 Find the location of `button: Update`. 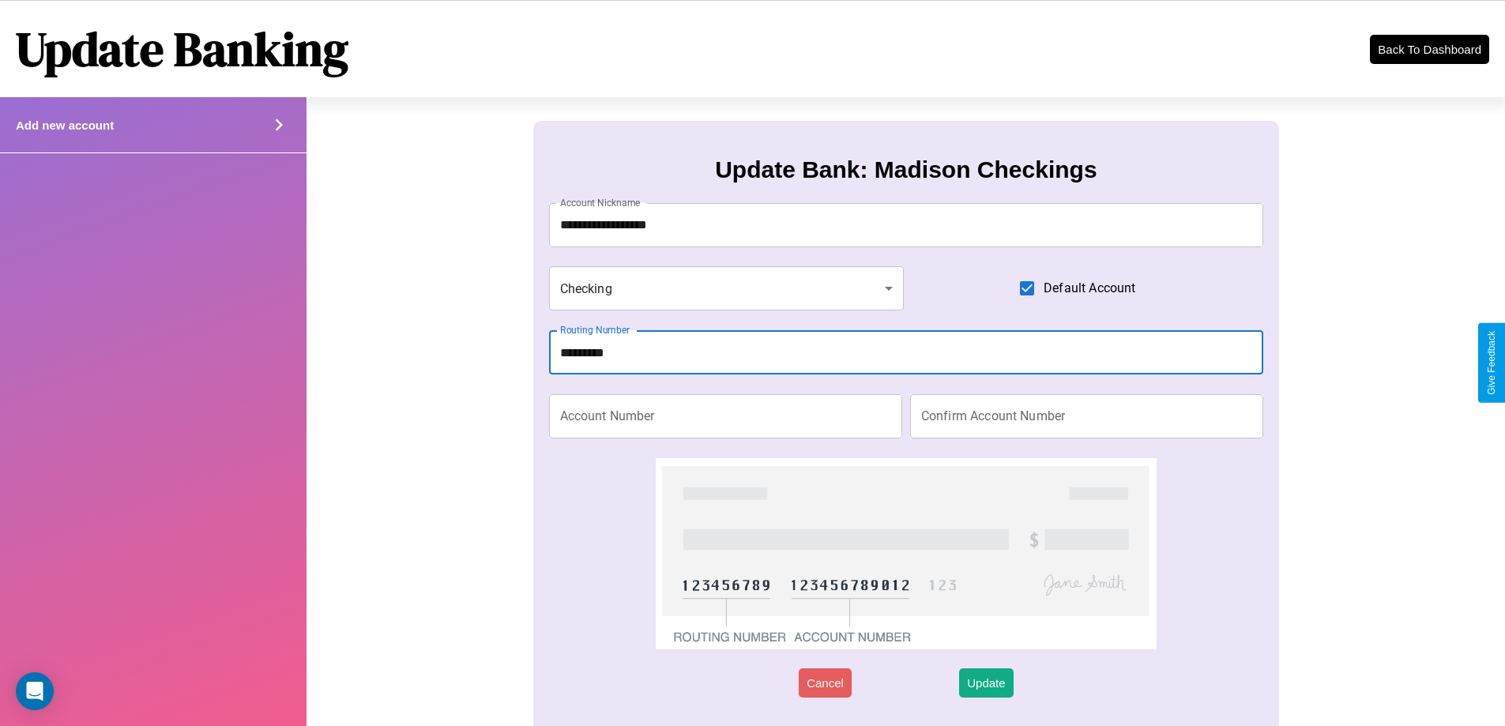

button: Update is located at coordinates (986, 683).